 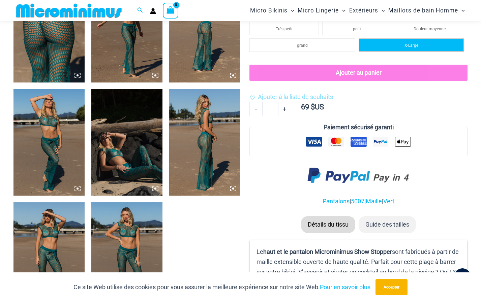 I want to click on button: Ajouter au panier, so click(x=358, y=73).